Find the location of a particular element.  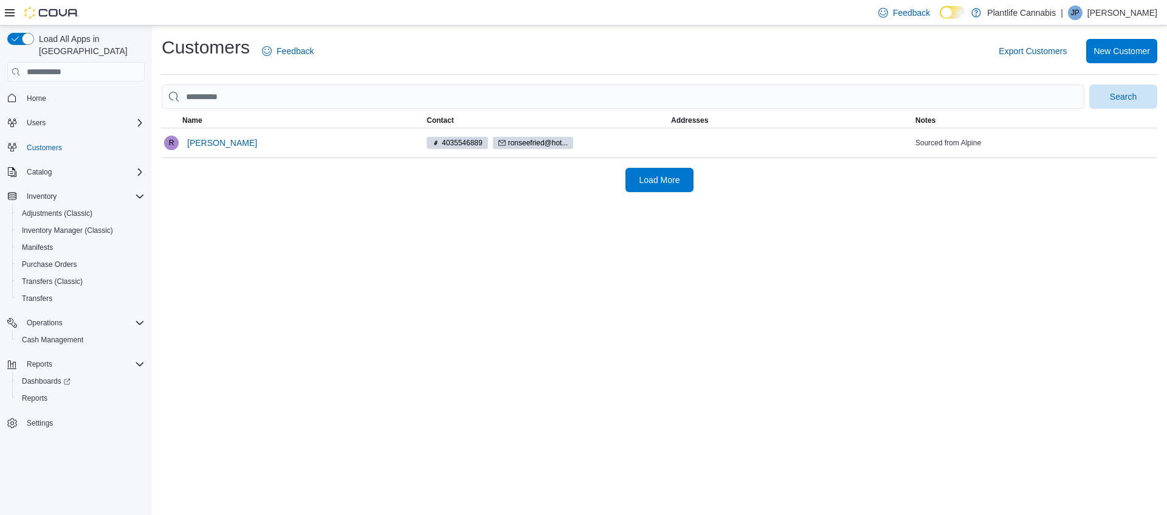

button: Search is located at coordinates (1123, 97).